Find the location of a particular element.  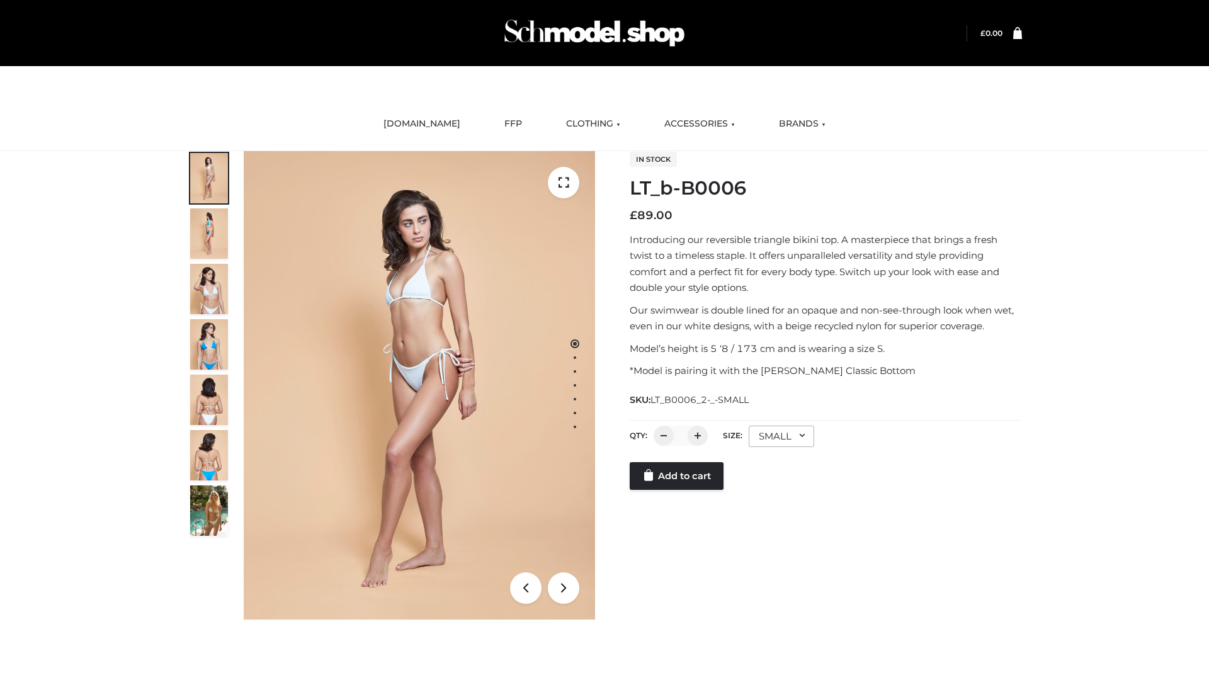

a: FFP is located at coordinates (513, 124).